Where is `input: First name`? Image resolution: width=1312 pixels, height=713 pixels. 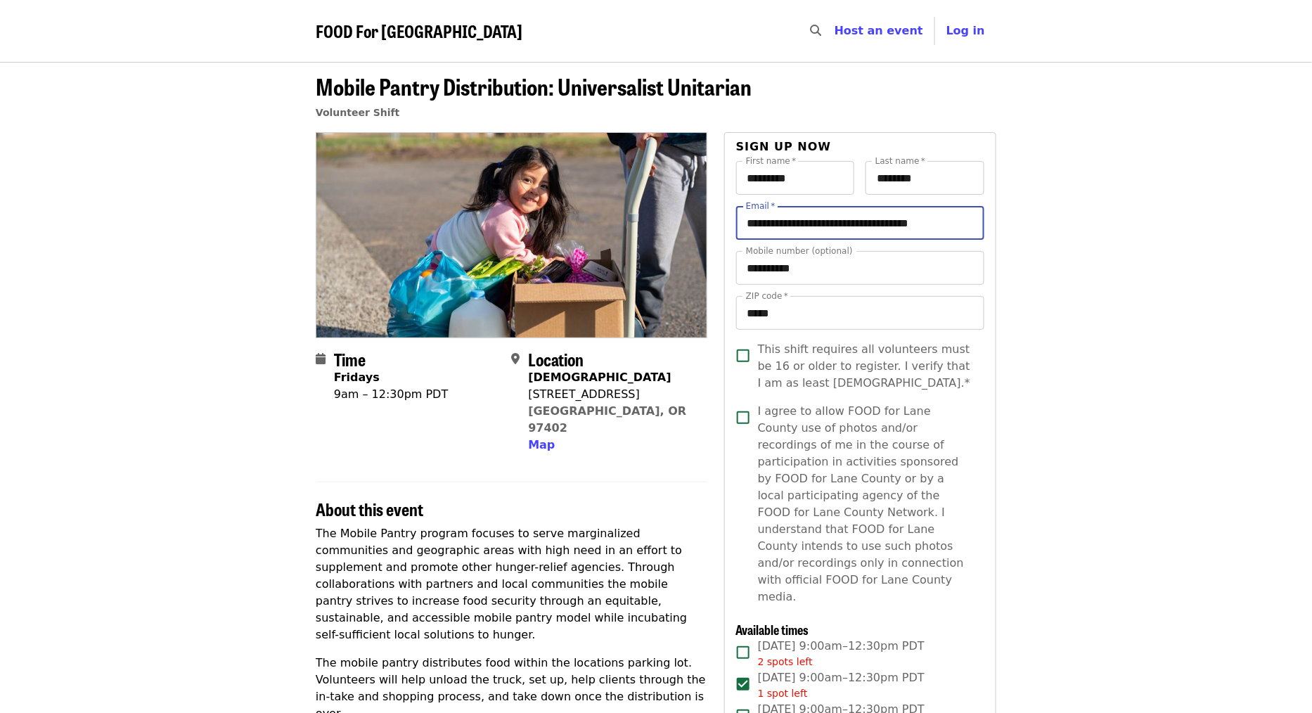
input: First name is located at coordinates (795, 178).